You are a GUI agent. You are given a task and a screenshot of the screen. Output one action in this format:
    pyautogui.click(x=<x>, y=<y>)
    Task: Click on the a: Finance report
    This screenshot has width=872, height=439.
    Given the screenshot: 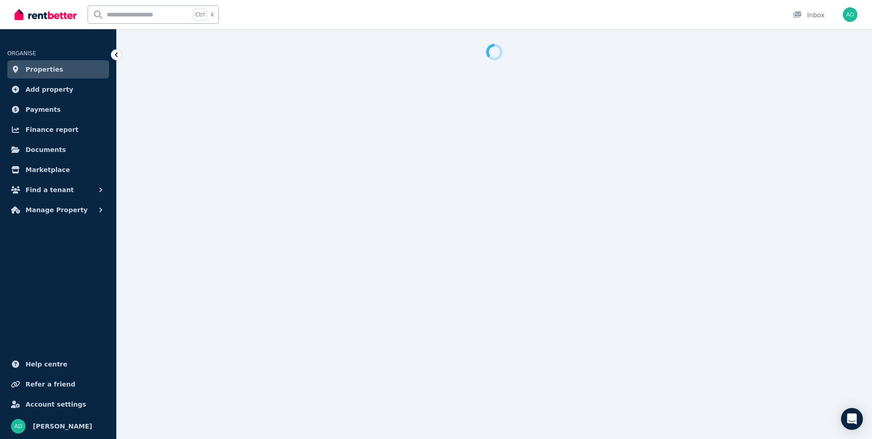 What is the action you would take?
    pyautogui.click(x=58, y=129)
    